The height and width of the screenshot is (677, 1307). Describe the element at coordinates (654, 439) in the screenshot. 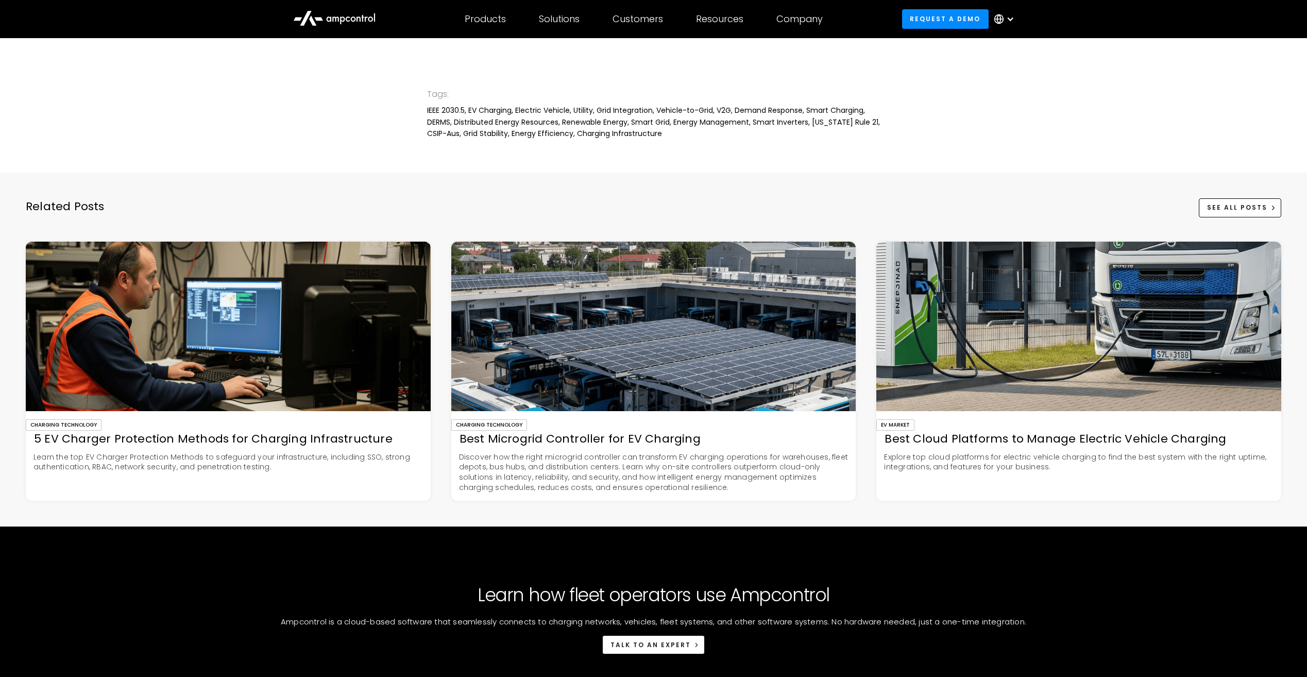

I see `div: Best Microgrid Controller for EV Charging` at that location.